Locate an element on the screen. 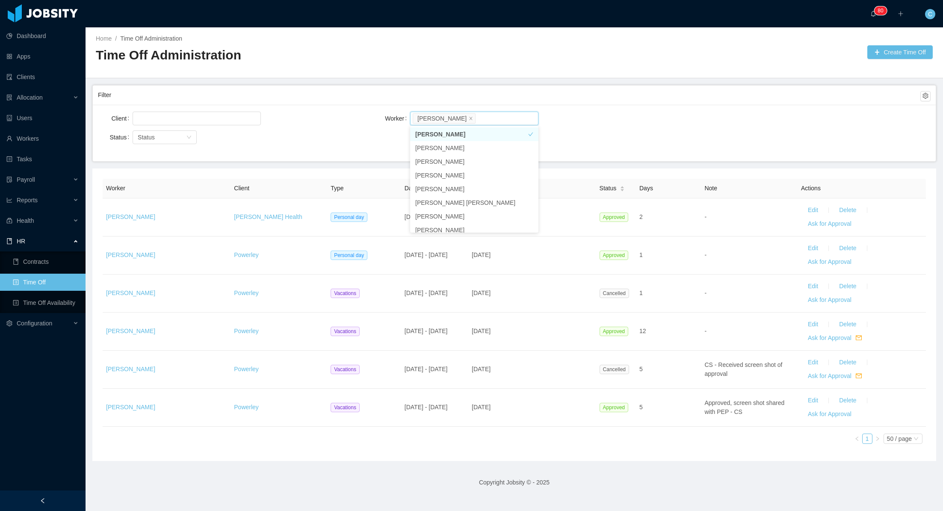 Image resolution: width=943 pixels, height=511 pixels. label: Worker is located at coordinates (397, 119).